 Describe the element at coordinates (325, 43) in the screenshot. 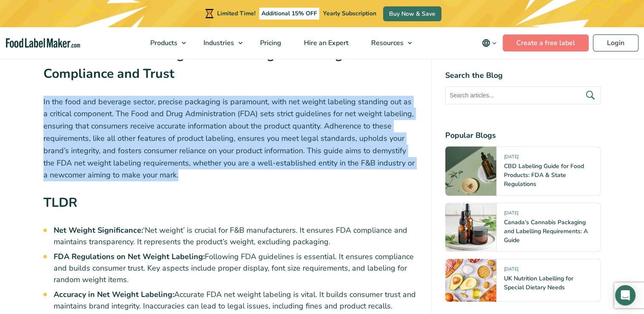

I see `a: Hire an Expert` at that location.